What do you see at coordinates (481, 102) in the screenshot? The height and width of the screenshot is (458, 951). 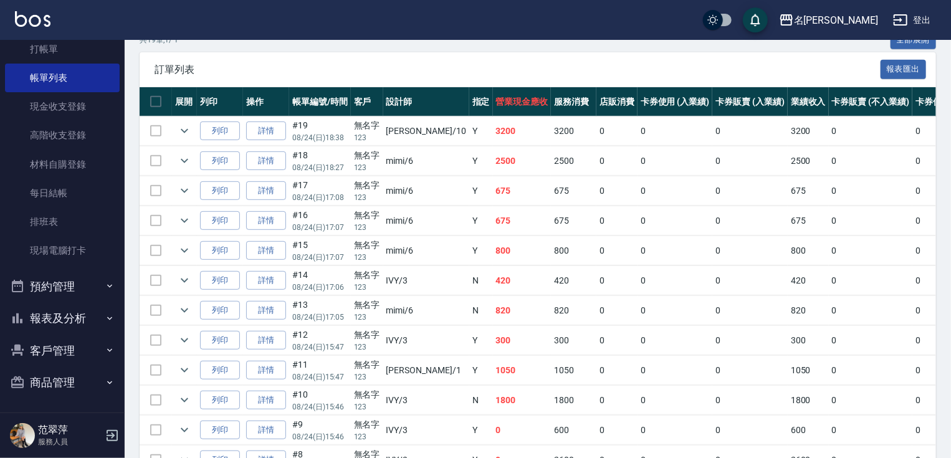 I see `th: 指定` at bounding box center [481, 102].